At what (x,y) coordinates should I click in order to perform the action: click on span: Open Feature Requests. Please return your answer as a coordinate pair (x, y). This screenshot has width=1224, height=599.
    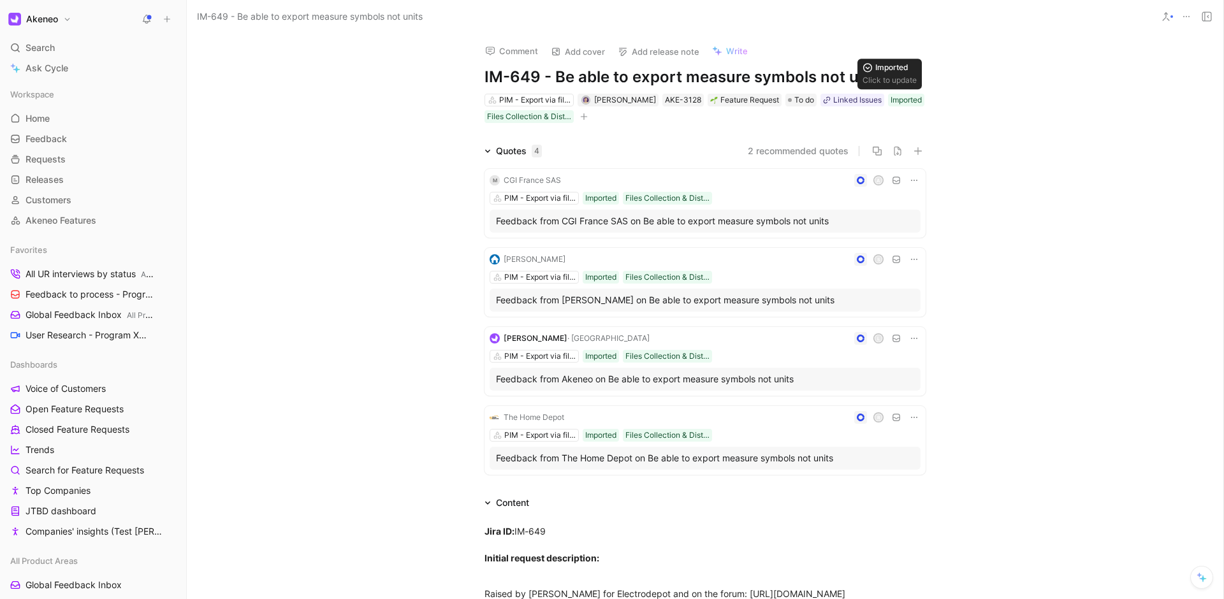
    Looking at the image, I should click on (75, 409).